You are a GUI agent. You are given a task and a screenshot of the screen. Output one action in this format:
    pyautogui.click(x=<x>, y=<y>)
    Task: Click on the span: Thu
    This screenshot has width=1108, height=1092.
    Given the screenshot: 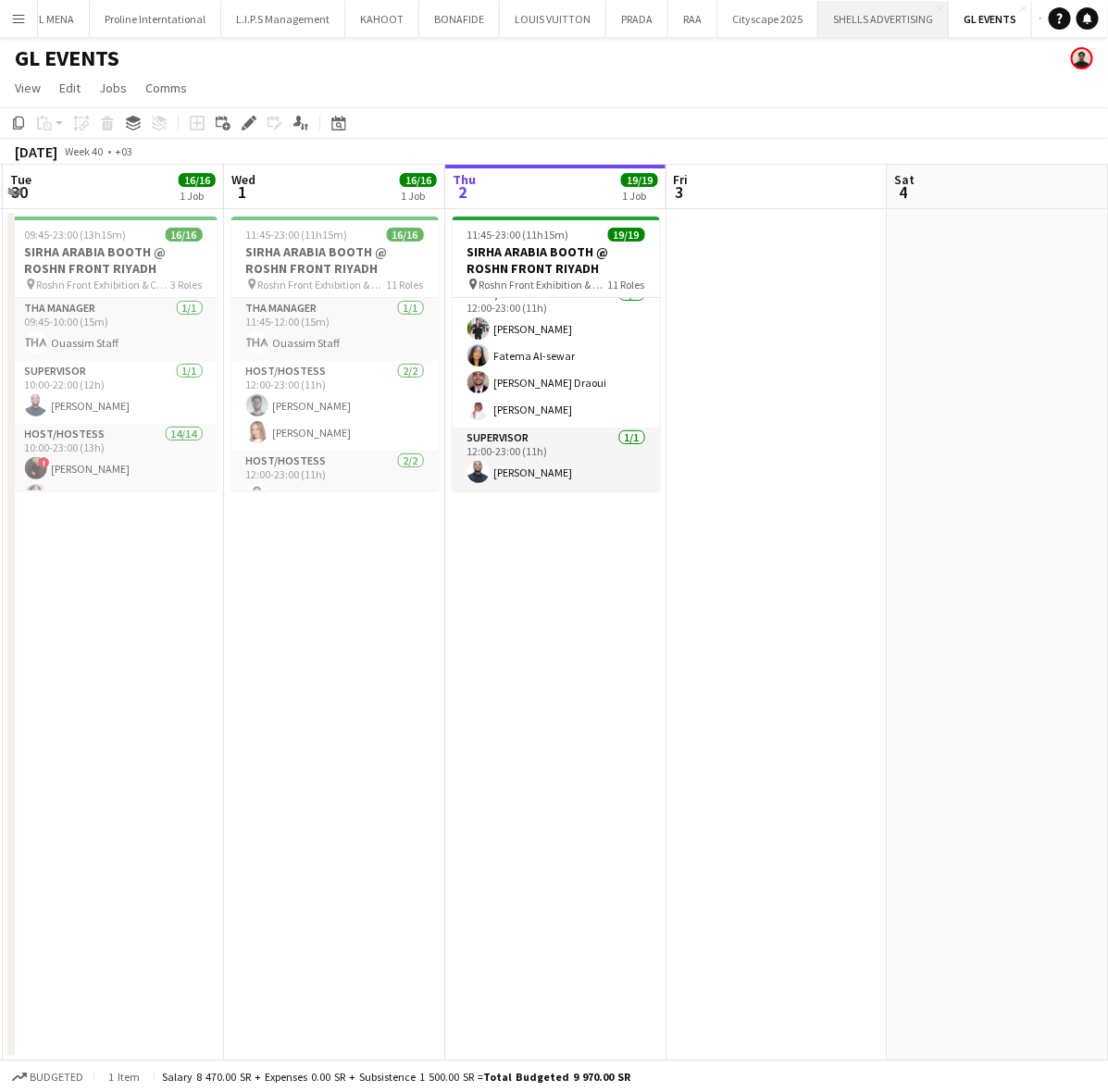 What is the action you would take?
    pyautogui.click(x=464, y=180)
    